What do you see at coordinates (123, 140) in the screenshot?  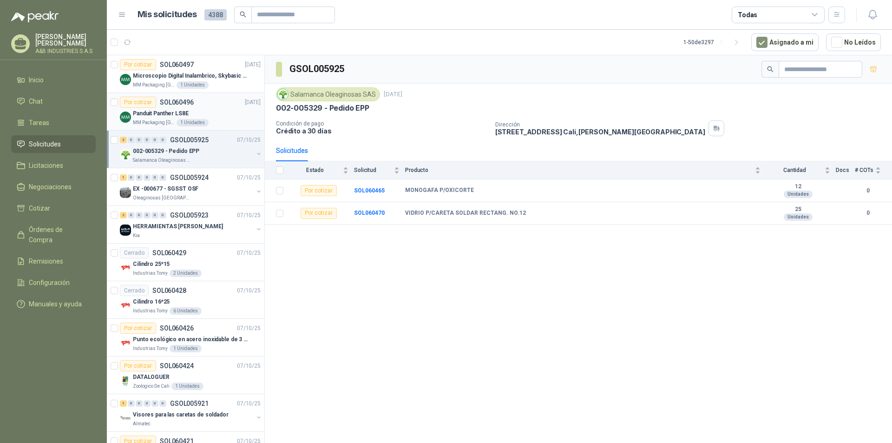 I see `div: 2` at bounding box center [123, 140].